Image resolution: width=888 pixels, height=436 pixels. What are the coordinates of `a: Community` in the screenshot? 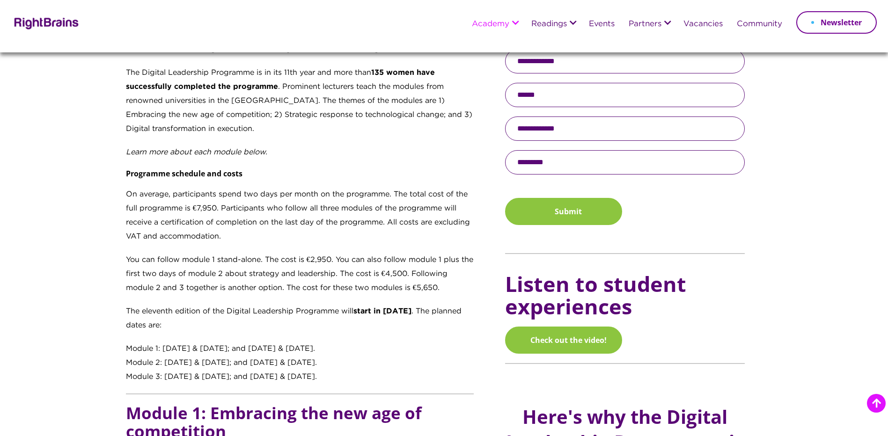 It's located at (759, 24).